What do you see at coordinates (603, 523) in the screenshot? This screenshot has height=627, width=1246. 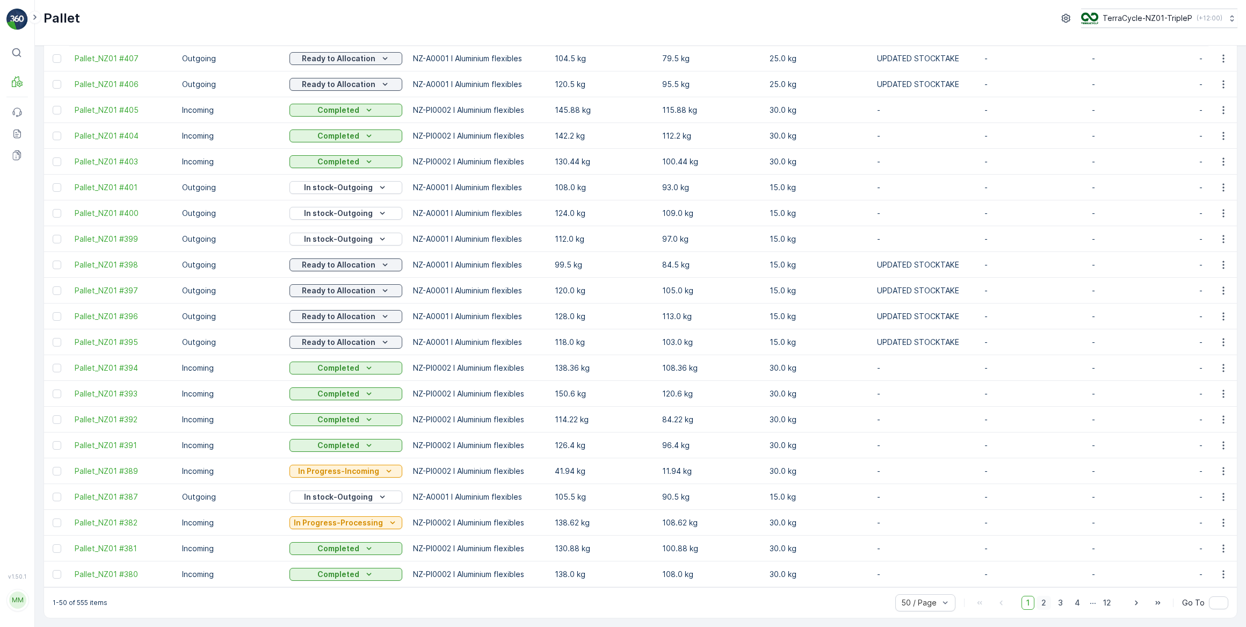 I see `p: 138.62 kg` at bounding box center [603, 523].